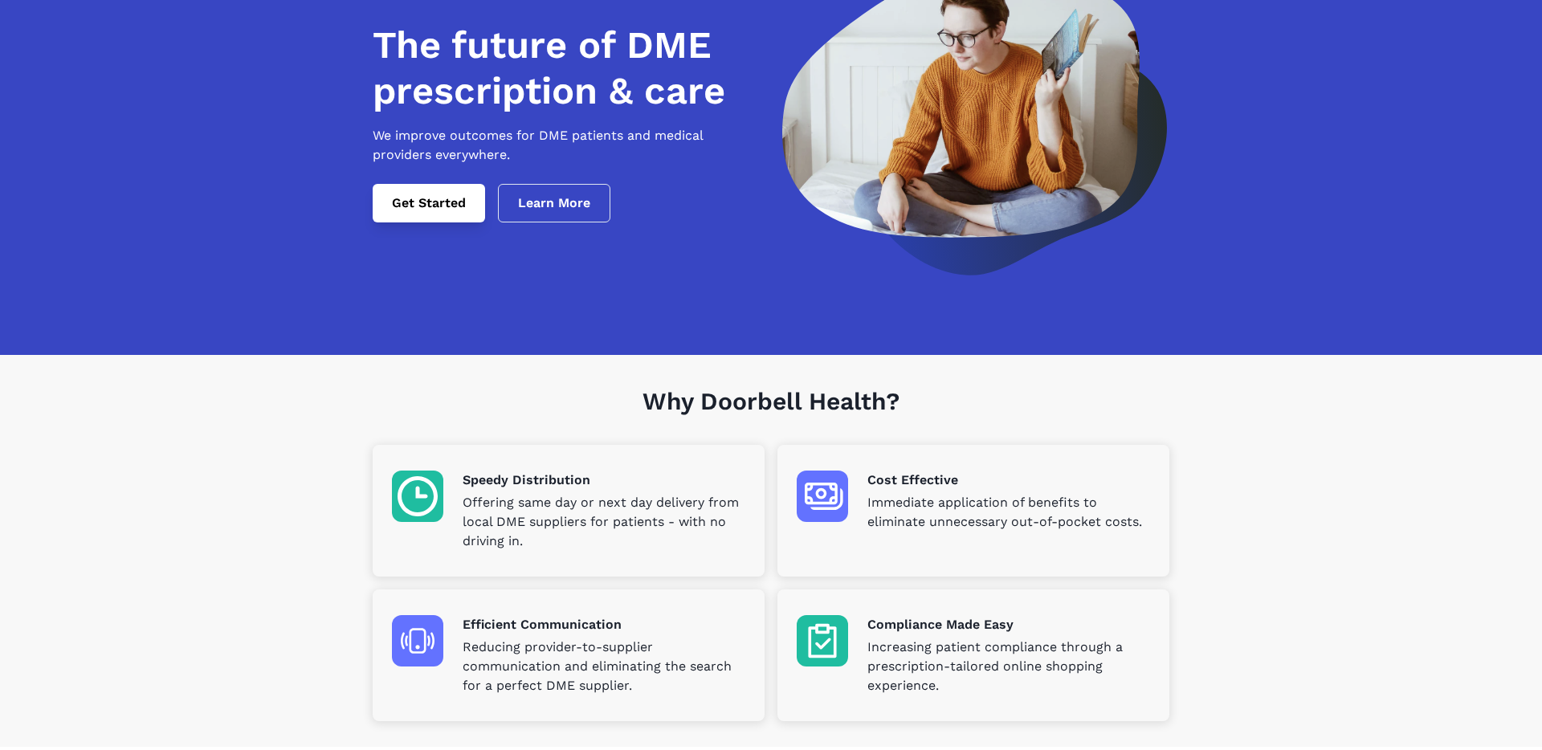 The image size is (1542, 750). Describe the element at coordinates (568, 145) in the screenshot. I see `p: We improve outcomes for DME patients and medical providers everywhere.` at that location.